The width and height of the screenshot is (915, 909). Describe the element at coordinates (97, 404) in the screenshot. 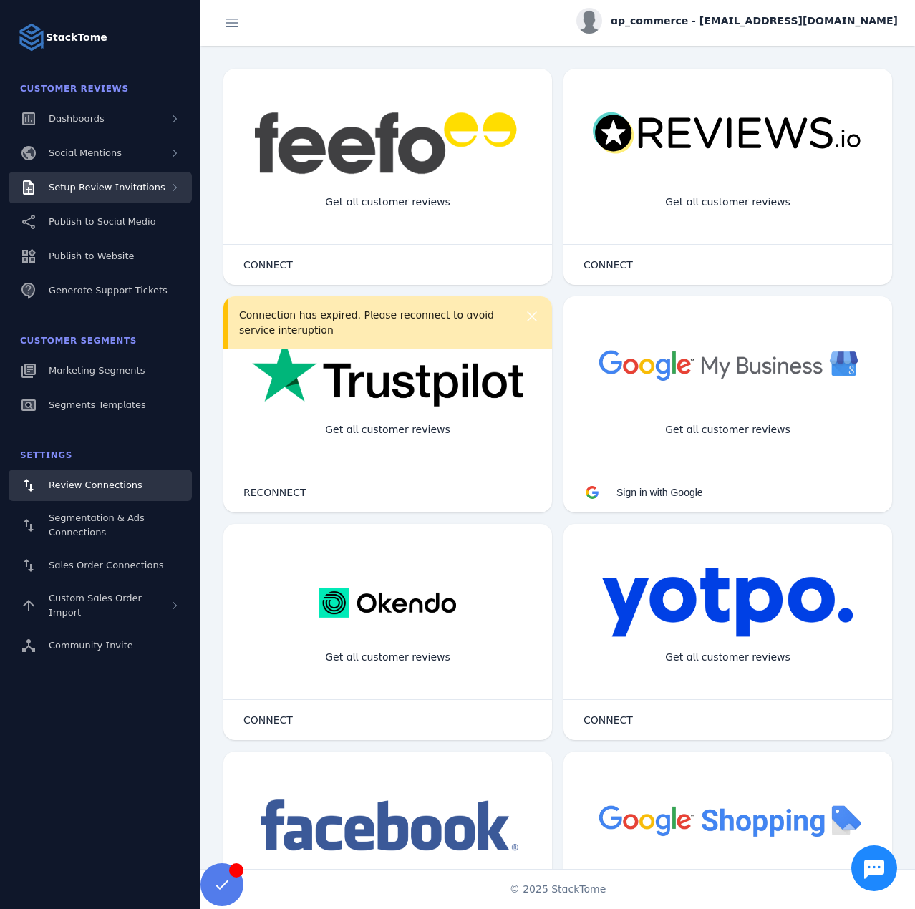

I see `span: Segments Templates` at that location.